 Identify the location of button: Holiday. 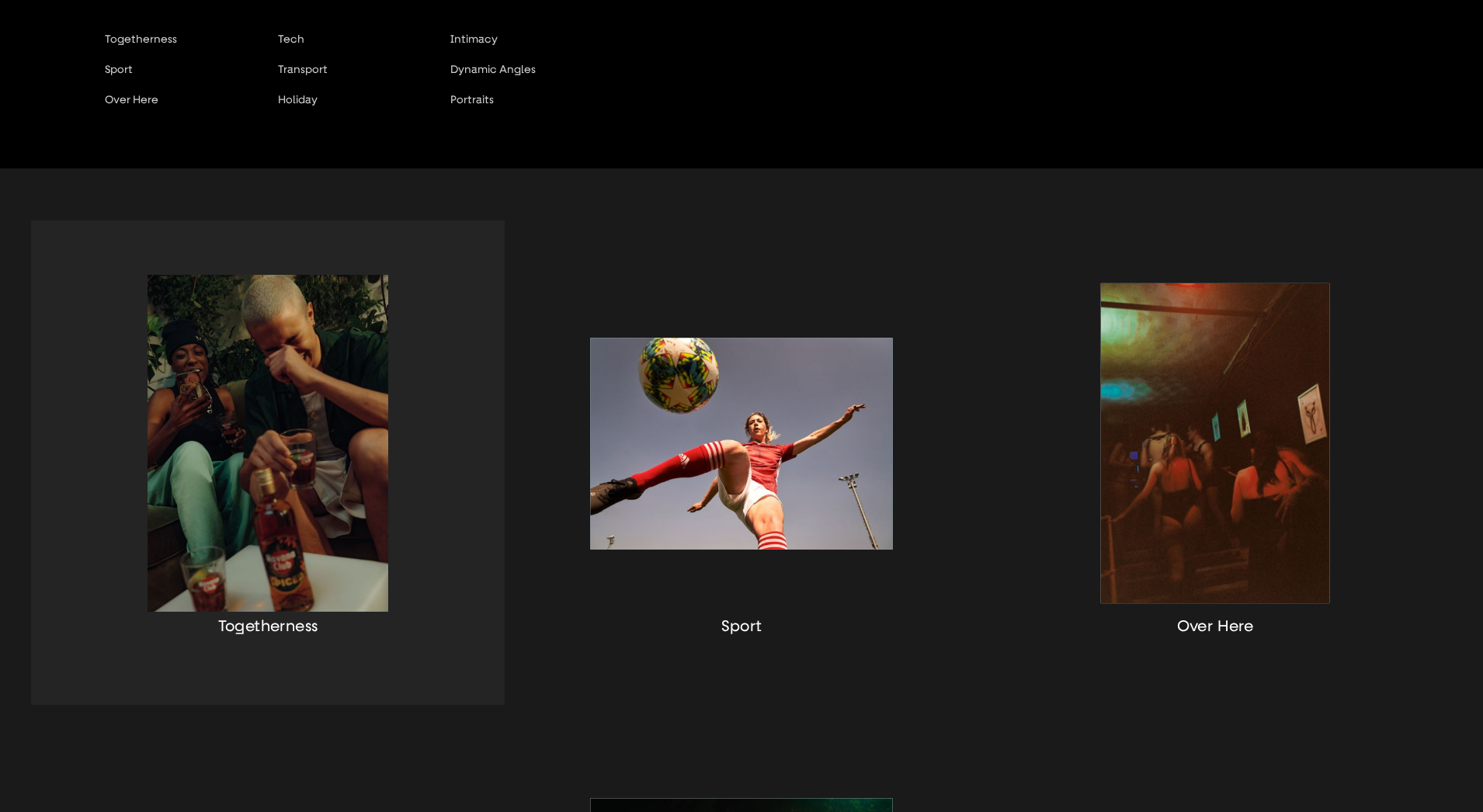
(347, 108).